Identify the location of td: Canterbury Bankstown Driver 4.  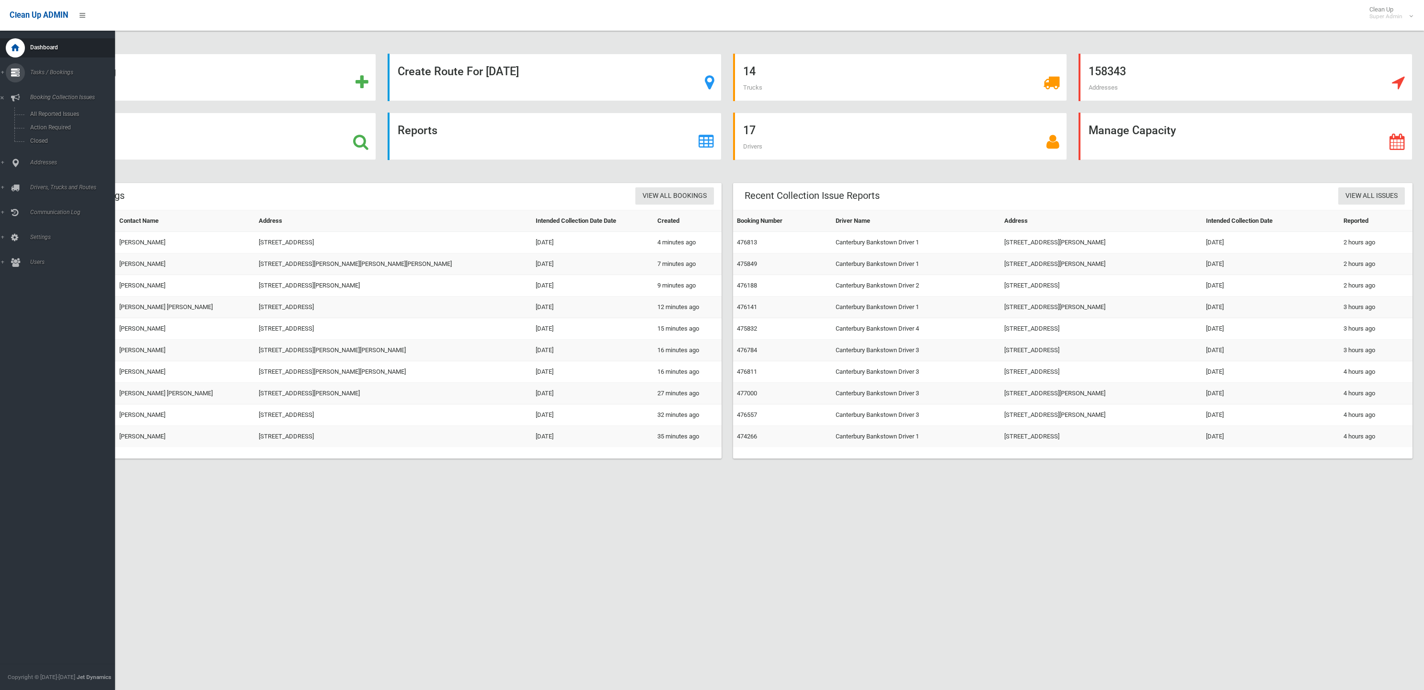
(916, 329).